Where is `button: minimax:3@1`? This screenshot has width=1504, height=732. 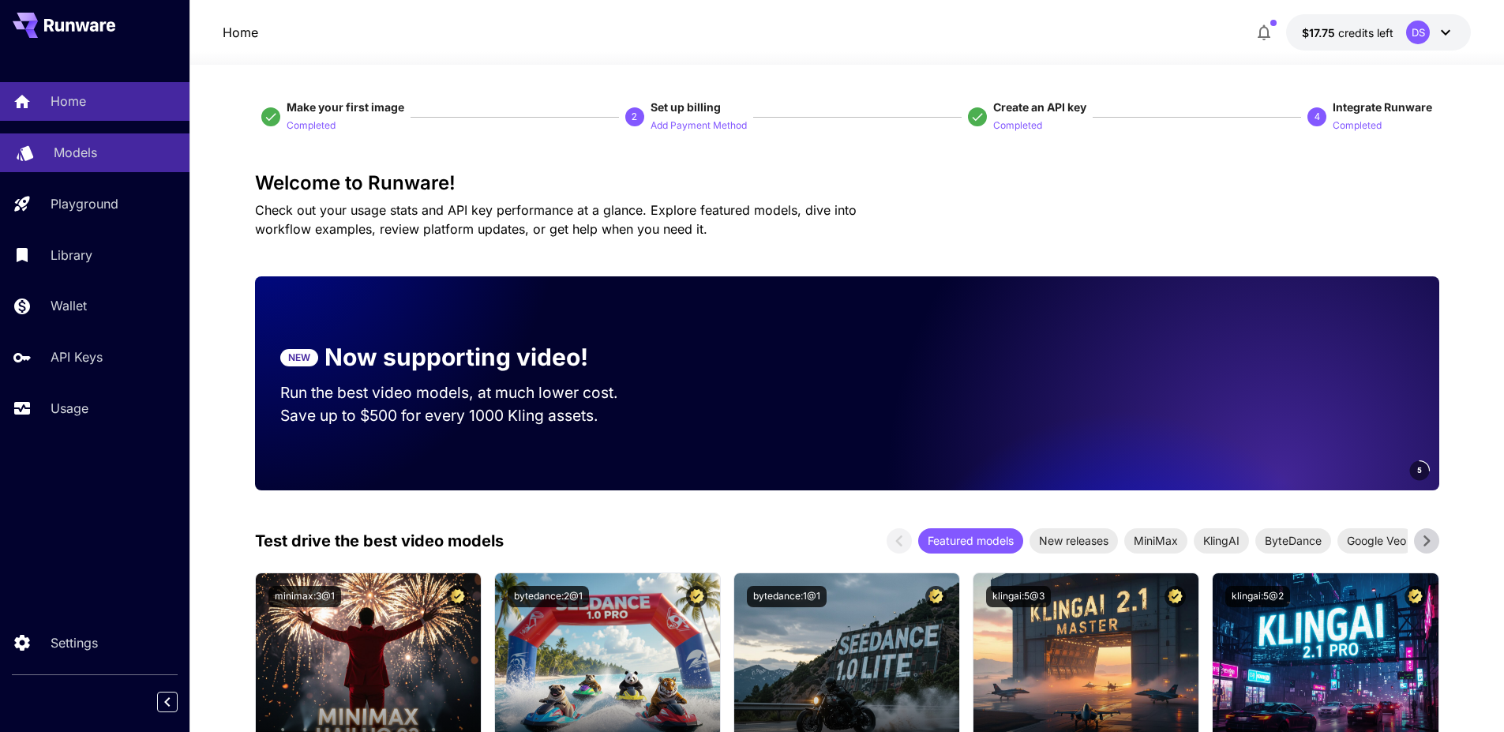 button: minimax:3@1 is located at coordinates (305, 596).